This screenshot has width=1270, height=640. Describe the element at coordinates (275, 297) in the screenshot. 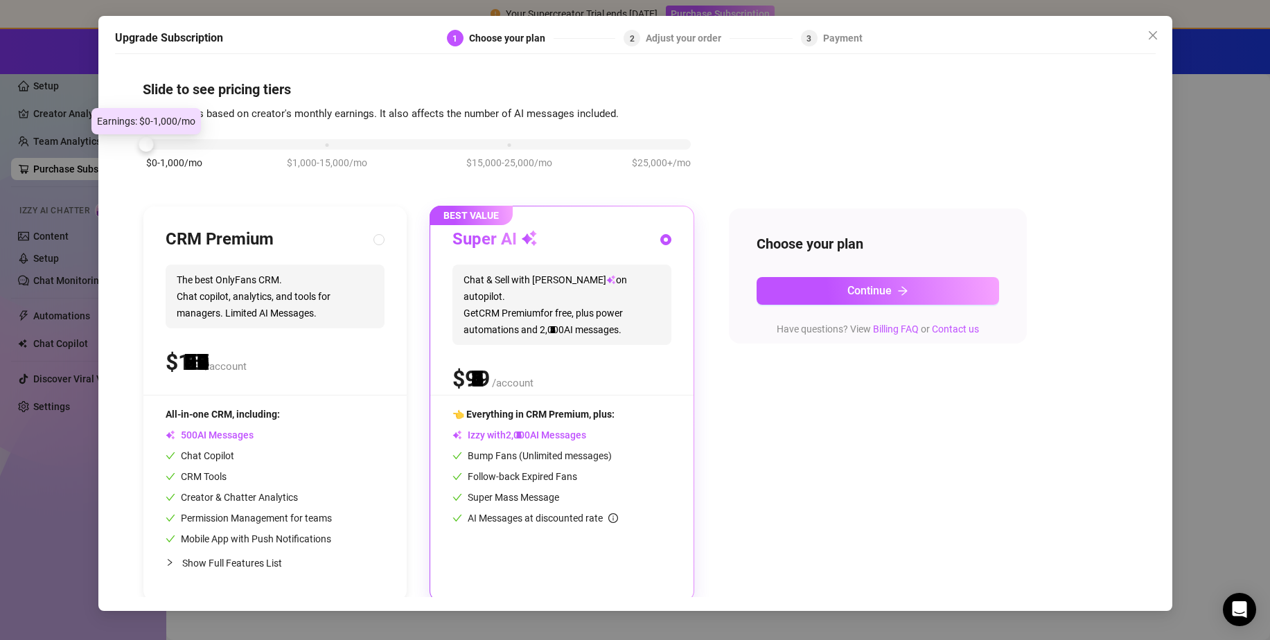

I see `span: The best OnlyFans CRM. Chat copilot, analytics, and tools for managers. Limited AI Messages.` at that location.